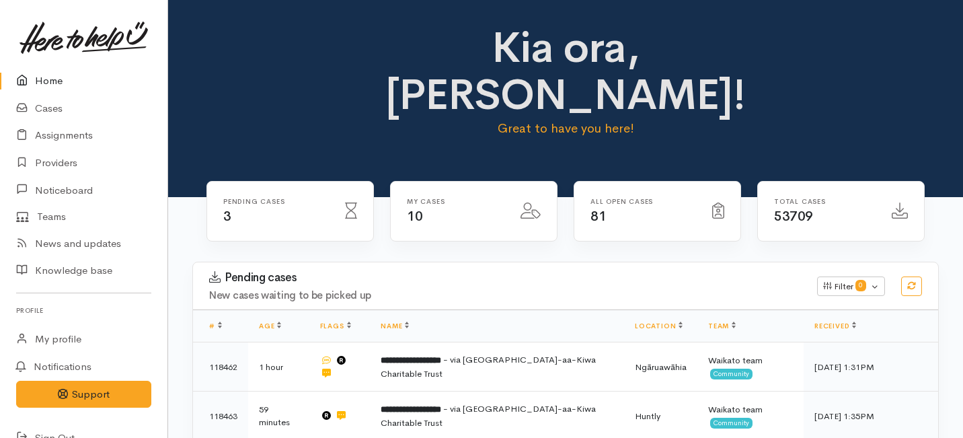  What do you see at coordinates (794, 216) in the screenshot?
I see `span: 53709` at bounding box center [794, 216].